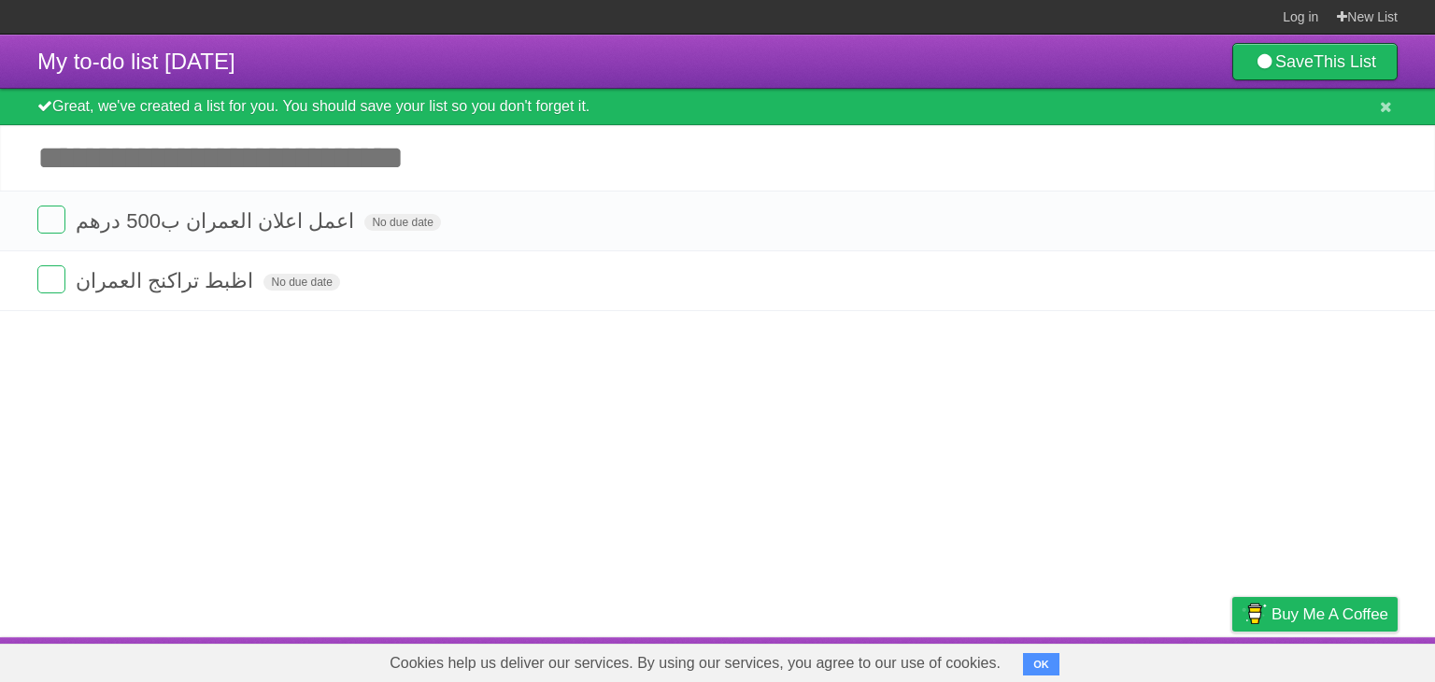 Image resolution: width=1435 pixels, height=682 pixels. I want to click on a: Privacy, so click(1233, 660).